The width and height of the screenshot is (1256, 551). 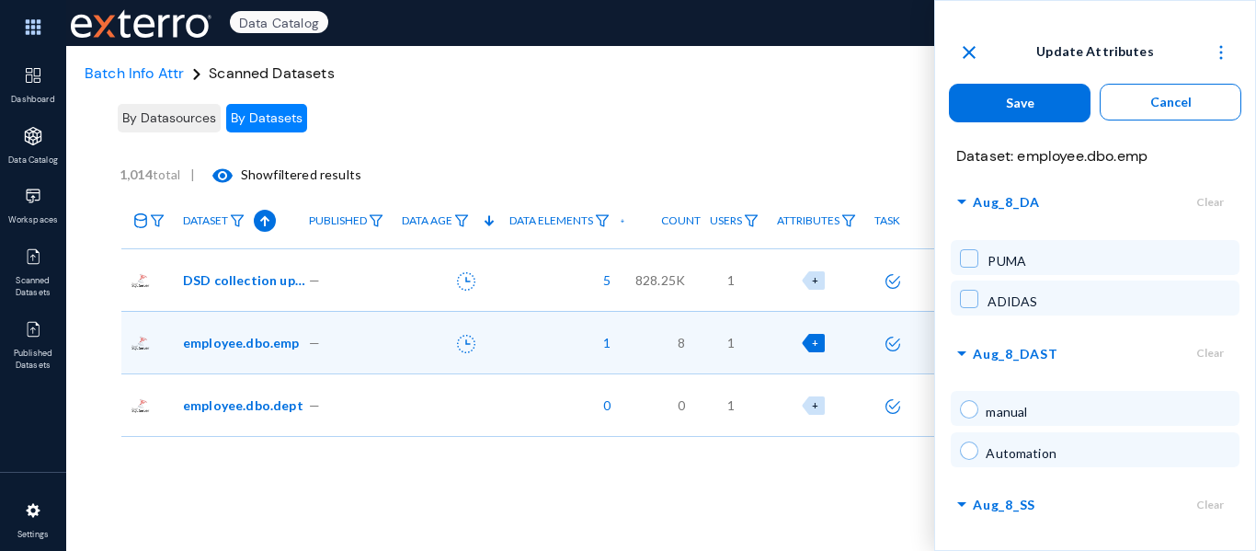 What do you see at coordinates (725, 221) in the screenshot?
I see `span: Users` at bounding box center [725, 221].